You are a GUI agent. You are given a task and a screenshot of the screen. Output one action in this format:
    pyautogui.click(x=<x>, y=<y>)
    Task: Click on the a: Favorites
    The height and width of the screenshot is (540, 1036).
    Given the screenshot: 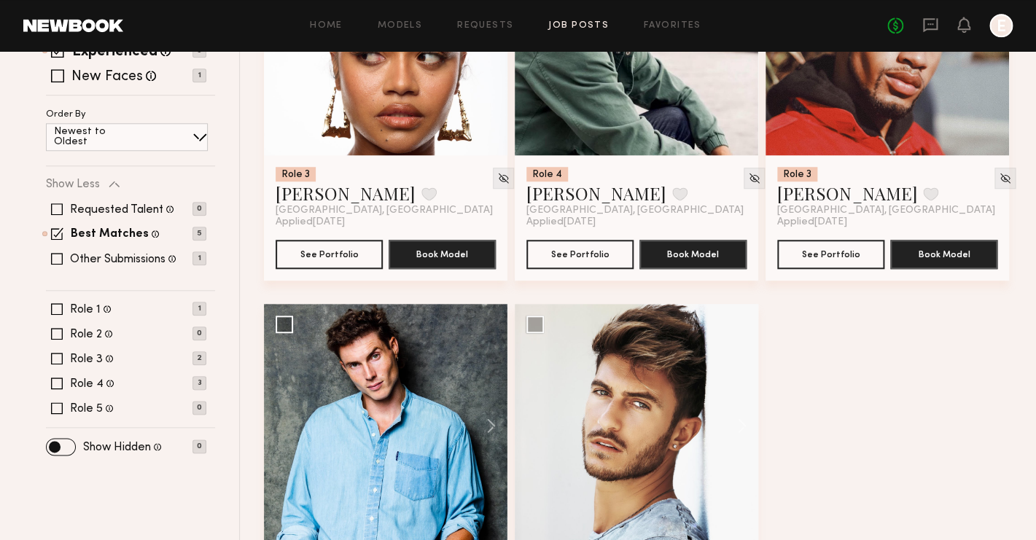 What is the action you would take?
    pyautogui.click(x=672, y=26)
    